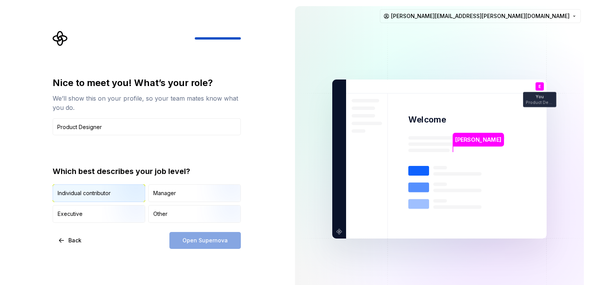  What do you see at coordinates (147, 83) in the screenshot?
I see `div: Nice to meet you! What’s your role?` at bounding box center [147, 83].